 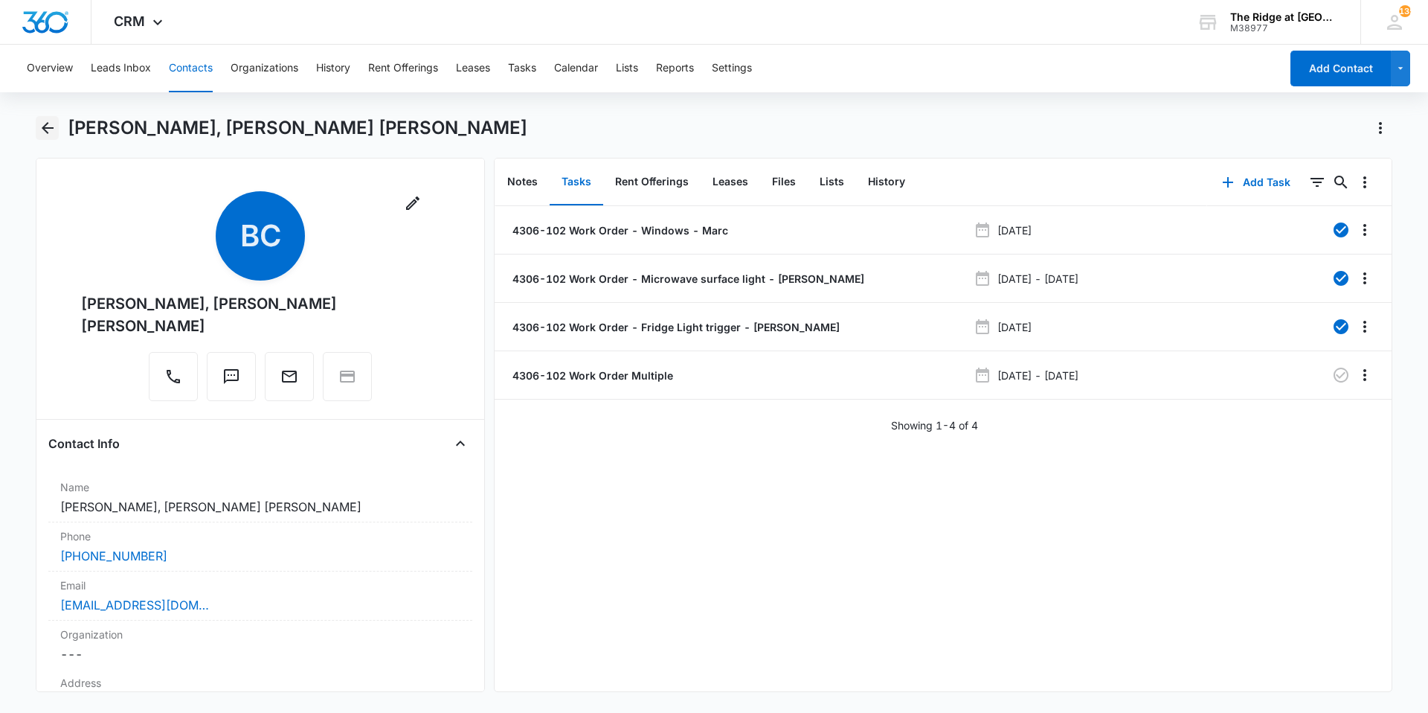 I want to click on button: Settings, so click(x=732, y=68).